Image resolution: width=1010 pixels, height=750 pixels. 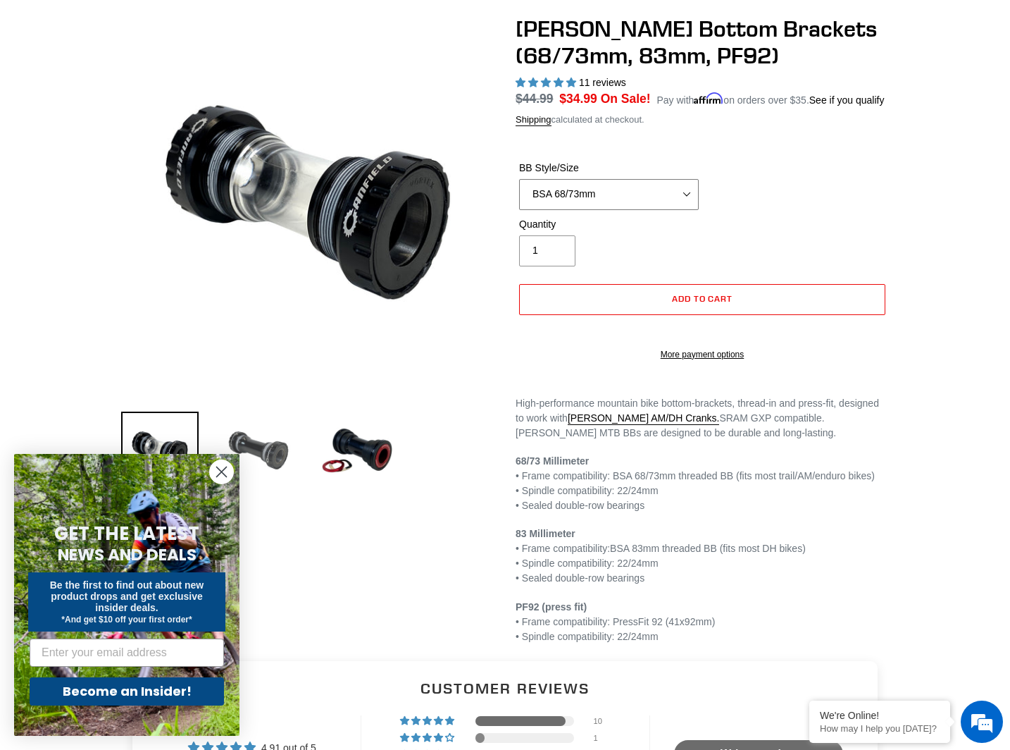 What do you see at coordinates (533, 120) in the screenshot?
I see `a: Shipping` at bounding box center [533, 120].